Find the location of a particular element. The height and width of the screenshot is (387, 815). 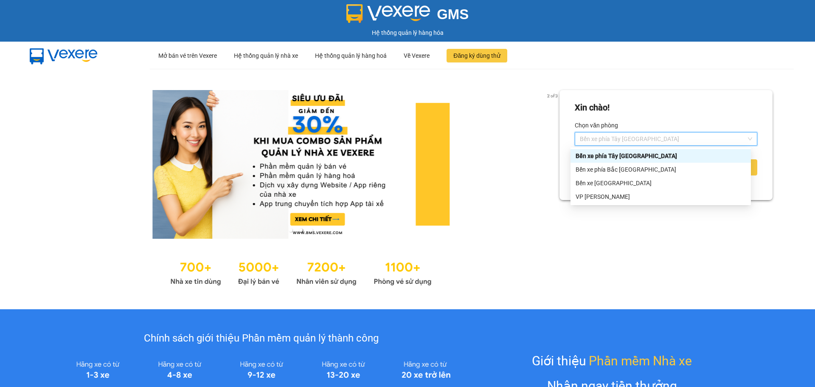

img: logo 2 is located at coordinates (389, 14).